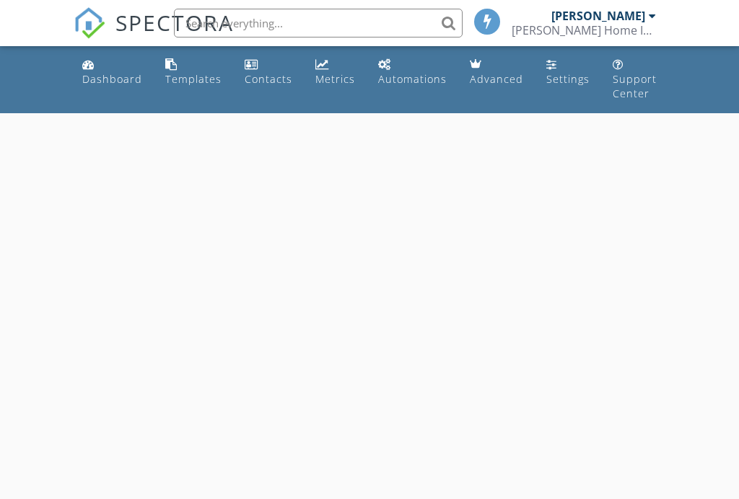 The height and width of the screenshot is (499, 739). Describe the element at coordinates (634, 79) in the screenshot. I see `a: Support Center` at that location.